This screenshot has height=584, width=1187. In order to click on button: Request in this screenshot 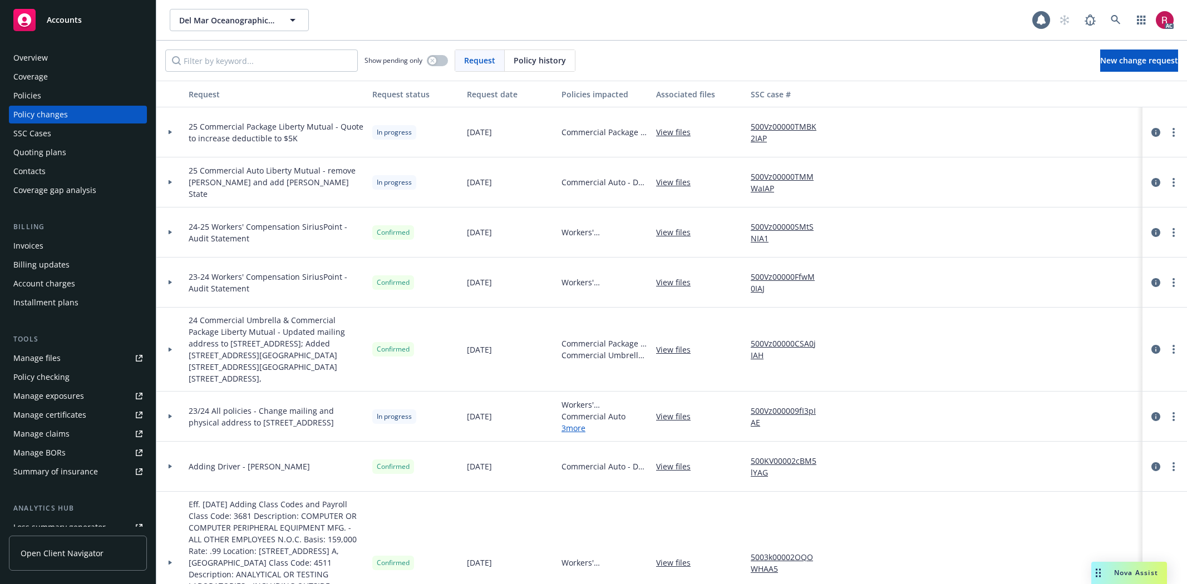, I will do `click(276, 94)`.